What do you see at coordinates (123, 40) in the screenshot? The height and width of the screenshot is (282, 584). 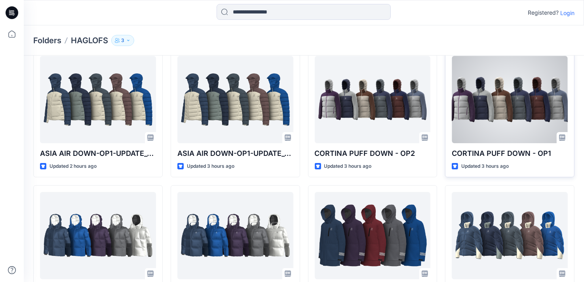 I see `button: 3` at bounding box center [123, 40].